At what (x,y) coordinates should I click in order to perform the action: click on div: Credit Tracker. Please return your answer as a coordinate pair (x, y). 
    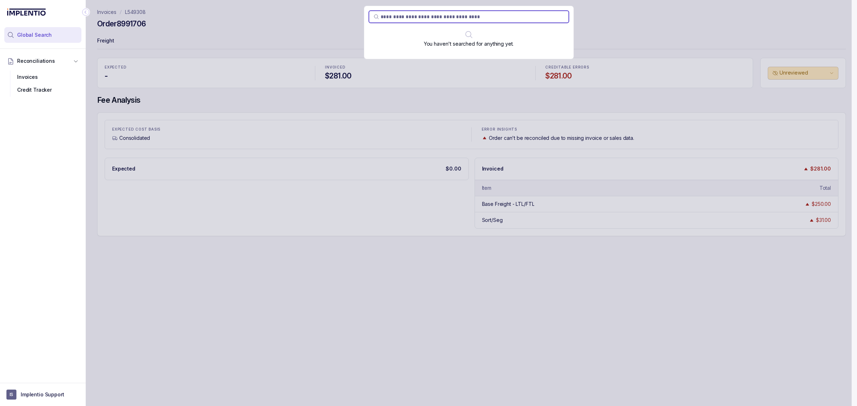
    Looking at the image, I should click on (43, 90).